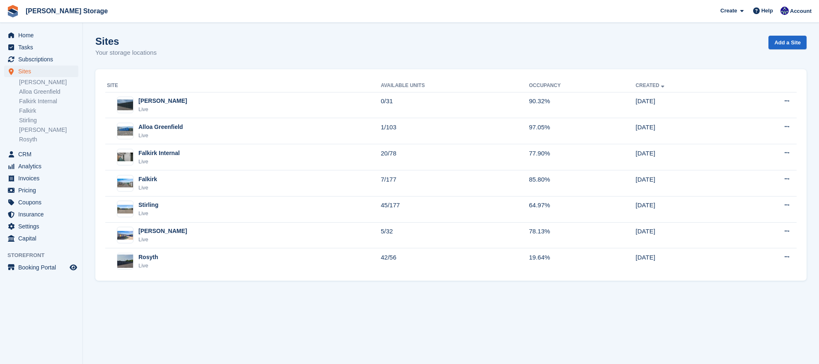 The height and width of the screenshot is (364, 819). Describe the element at coordinates (582, 86) in the screenshot. I see `th: Occupancy` at that location.